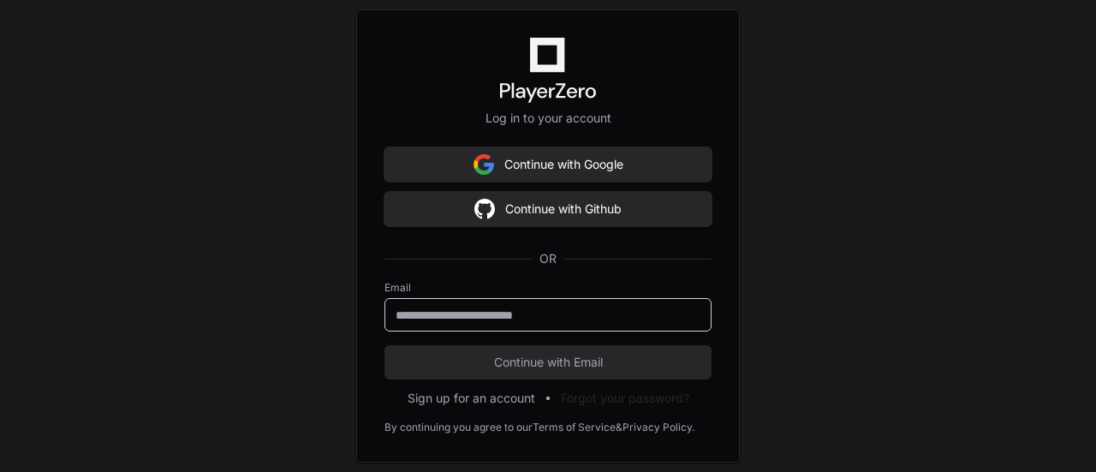  Describe the element at coordinates (471, 398) in the screenshot. I see `button: Sign up for an account` at that location.